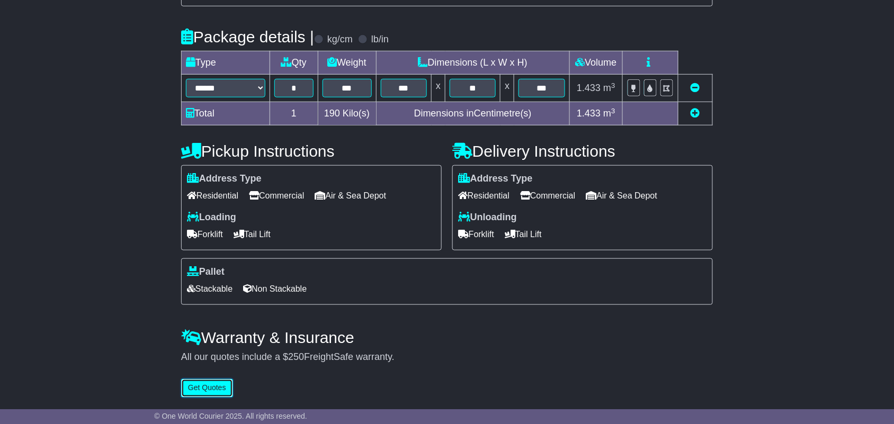 The width and height of the screenshot is (894, 424). I want to click on label: Unloading, so click(487, 218).